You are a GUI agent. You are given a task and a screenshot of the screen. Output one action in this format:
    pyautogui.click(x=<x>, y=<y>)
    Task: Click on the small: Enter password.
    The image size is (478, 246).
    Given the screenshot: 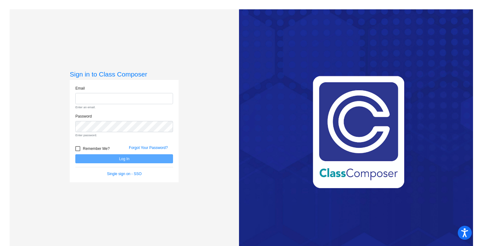 What is the action you would take?
    pyautogui.click(x=124, y=135)
    